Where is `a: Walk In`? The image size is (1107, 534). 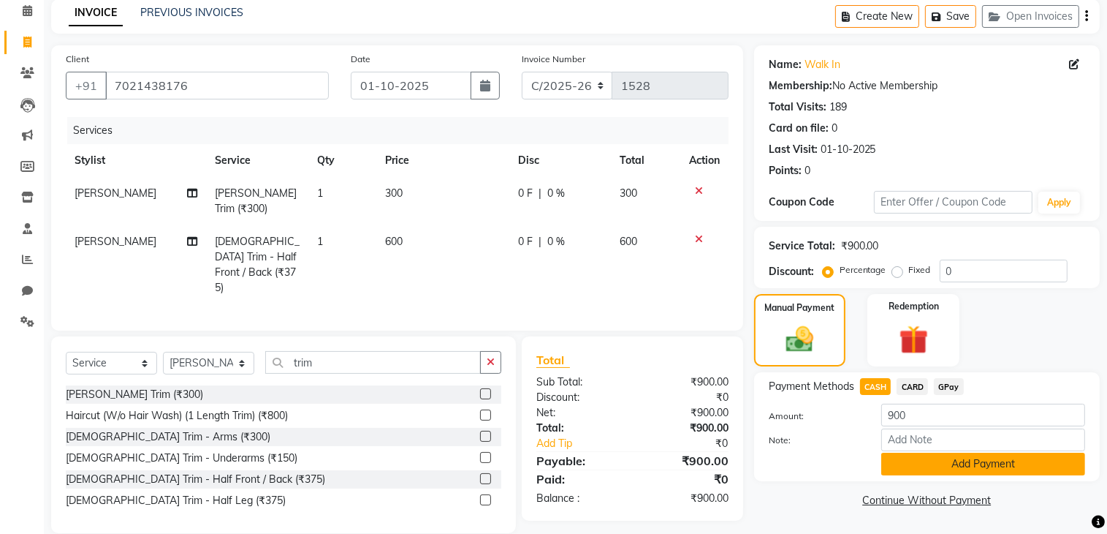
a: Walk In is located at coordinates (822, 64).